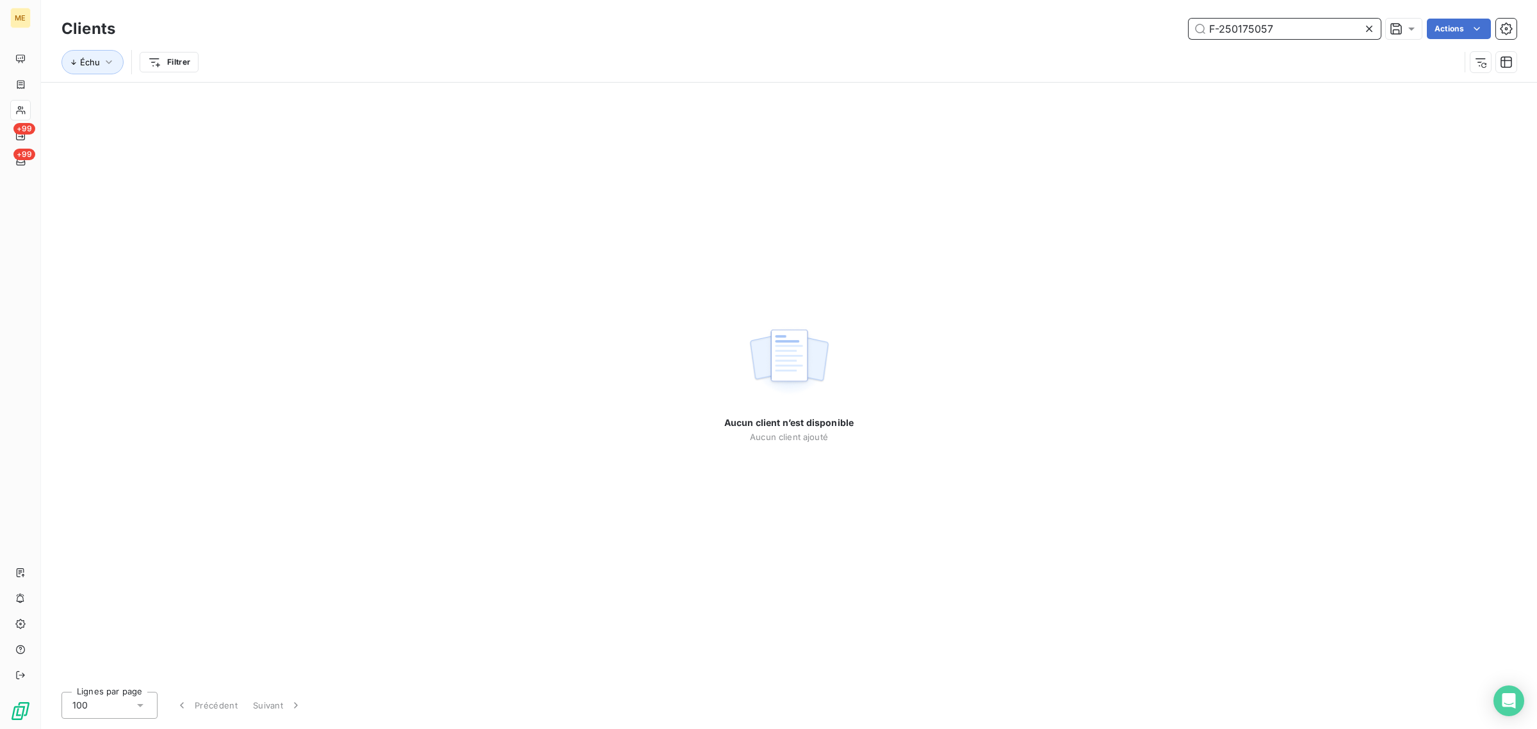 The image size is (1537, 729). Describe the element at coordinates (277, 705) in the screenshot. I see `button: Suivant` at that location.